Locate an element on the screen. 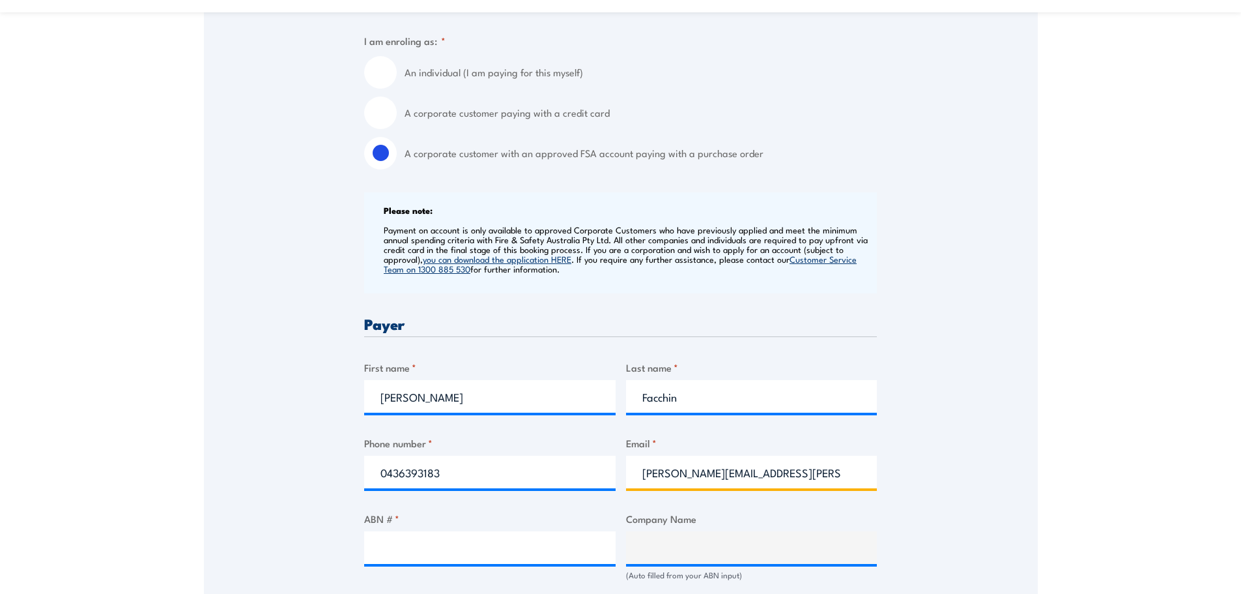 This screenshot has height=594, width=1241. h3: Payer is located at coordinates (620, 323).